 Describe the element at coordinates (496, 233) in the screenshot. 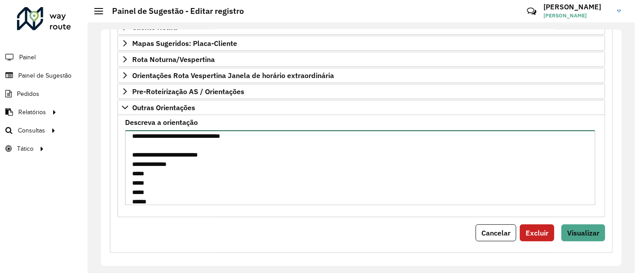

I see `span: Cancelar` at that location.